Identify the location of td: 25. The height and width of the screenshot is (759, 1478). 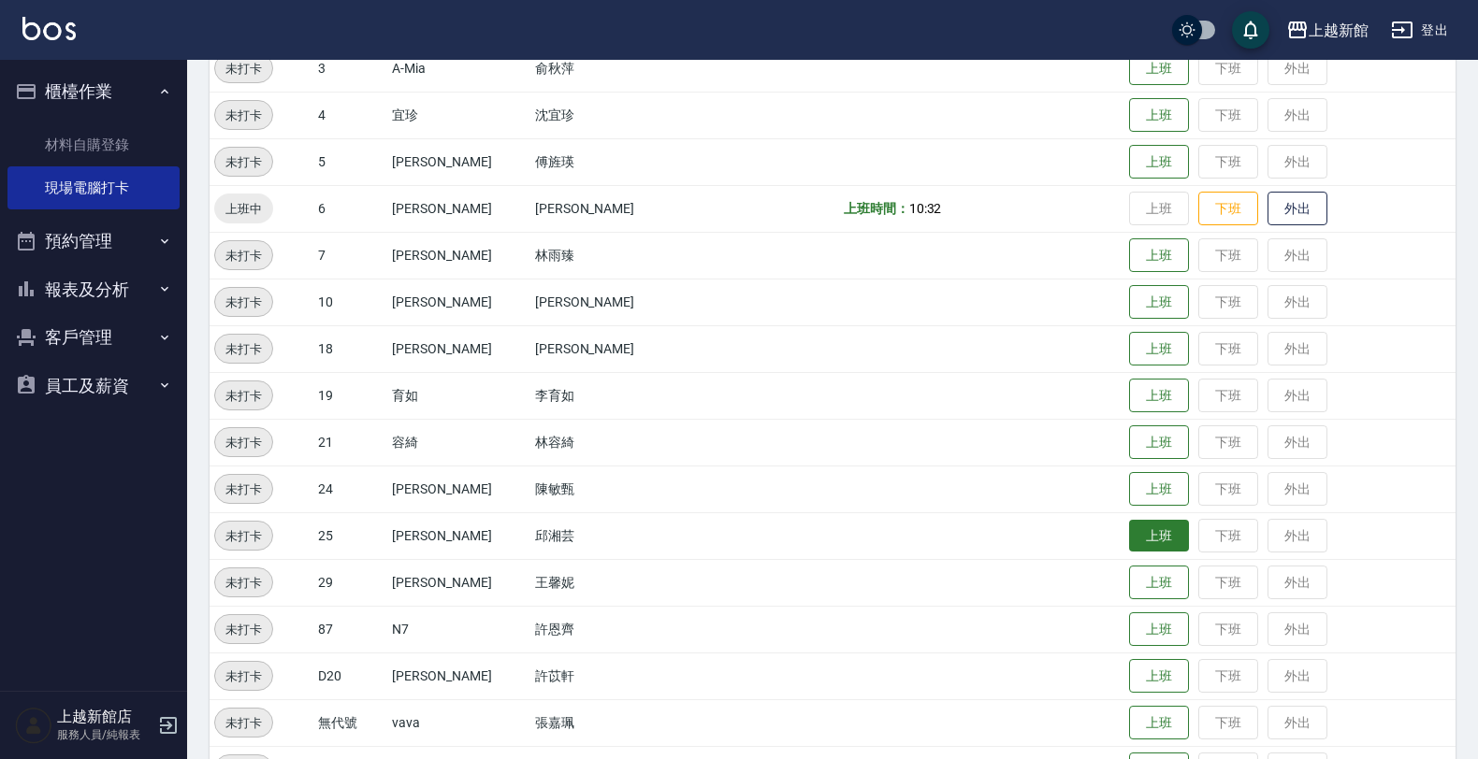
(350, 536).